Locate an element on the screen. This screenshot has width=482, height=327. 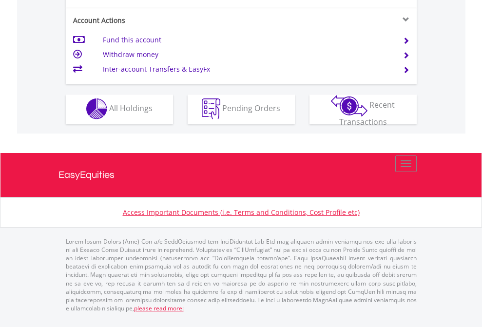
button: Pending Orders is located at coordinates (241, 109).